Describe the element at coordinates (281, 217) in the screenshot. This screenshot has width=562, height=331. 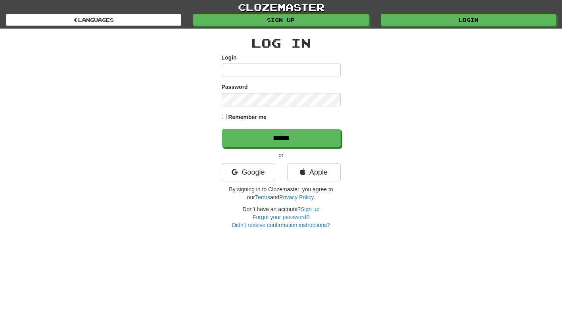
I see `a: Forgot your password?` at that location.